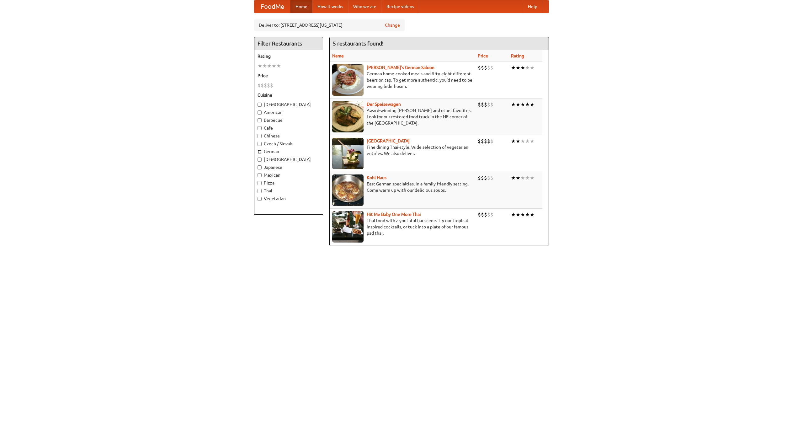 The width and height of the screenshot is (803, 444). Describe the element at coordinates (517, 56) in the screenshot. I see `a: Rating` at that location.